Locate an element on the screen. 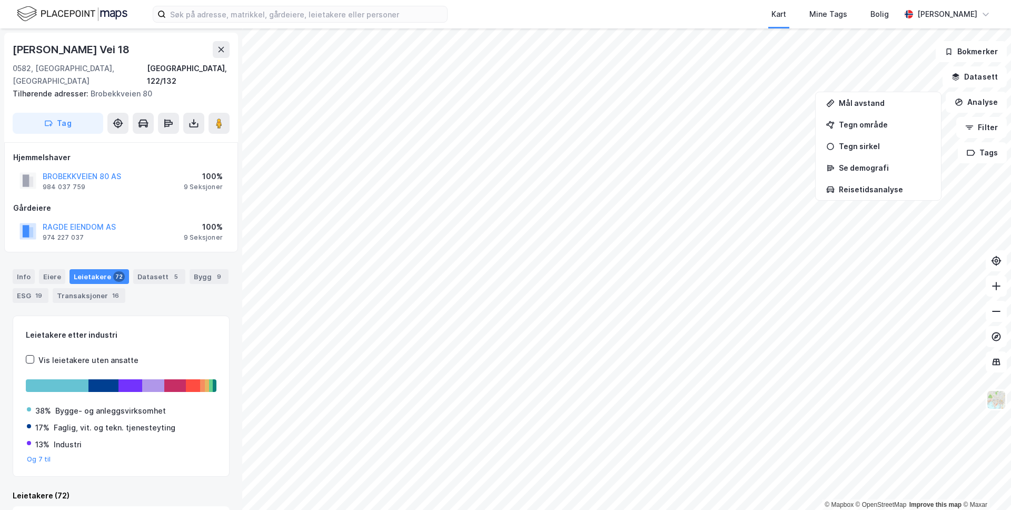 Image resolution: width=1011 pixels, height=510 pixels. div: Info is located at coordinates (24, 276).